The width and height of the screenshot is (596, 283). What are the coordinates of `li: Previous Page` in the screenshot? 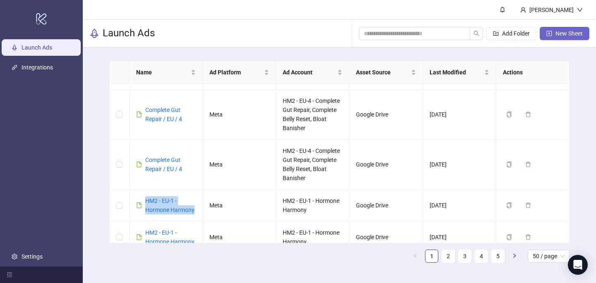 It's located at (415, 256).